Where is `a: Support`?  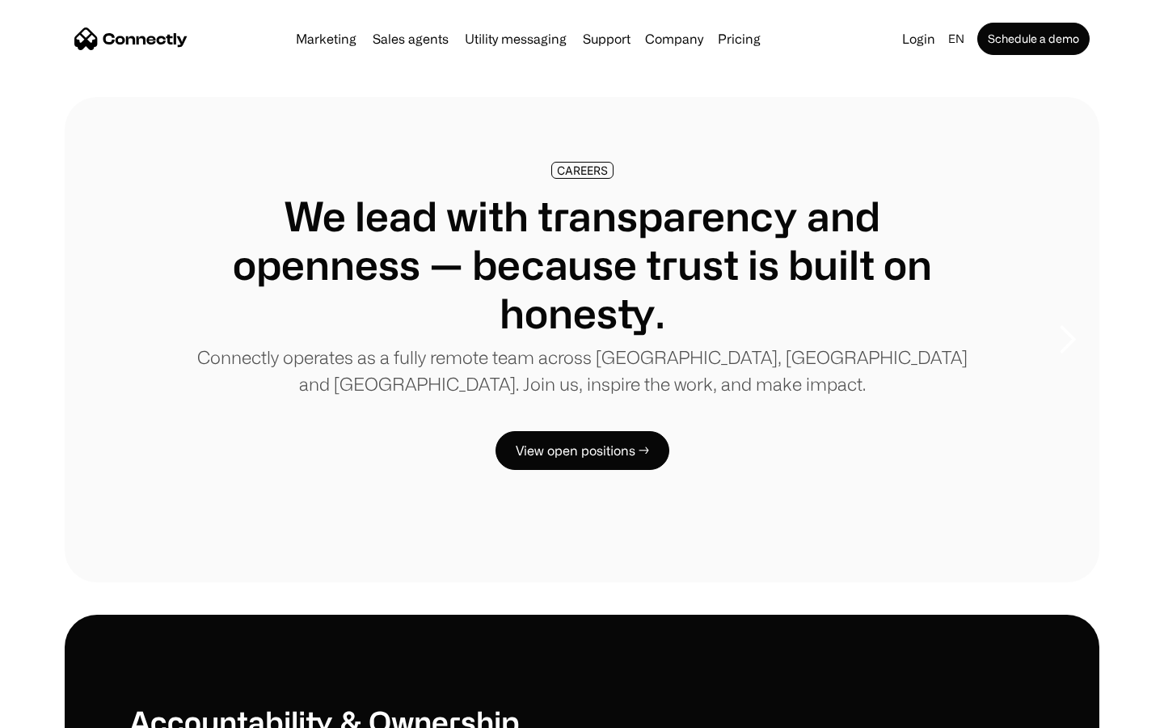
a: Support is located at coordinates (606, 39).